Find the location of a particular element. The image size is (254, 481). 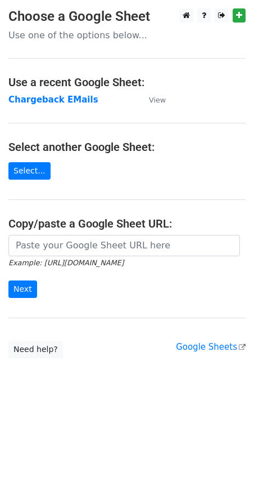

small: View is located at coordinates (158, 100).